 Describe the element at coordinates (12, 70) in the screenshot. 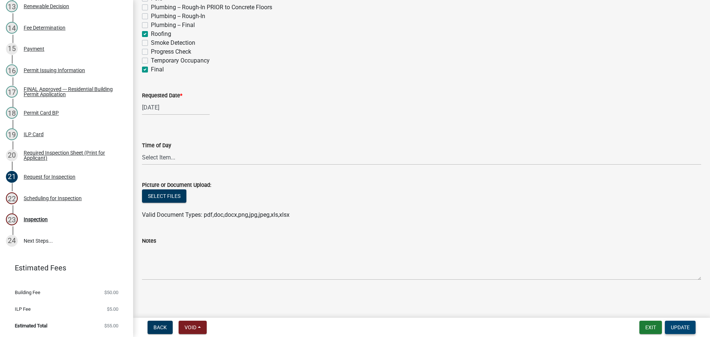

I see `div: 16` at that location.